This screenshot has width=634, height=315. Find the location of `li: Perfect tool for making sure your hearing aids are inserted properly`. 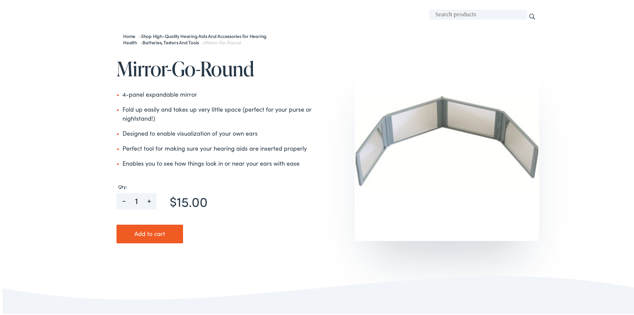

li: Perfect tool for making sure your hearing aids are inserted properly is located at coordinates (218, 146).